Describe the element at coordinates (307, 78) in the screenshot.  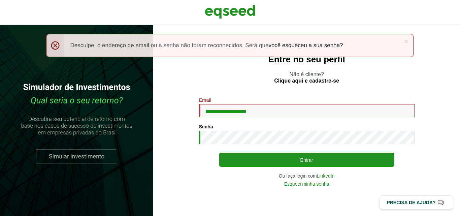
I see `p: Não é cliente?` at that location.